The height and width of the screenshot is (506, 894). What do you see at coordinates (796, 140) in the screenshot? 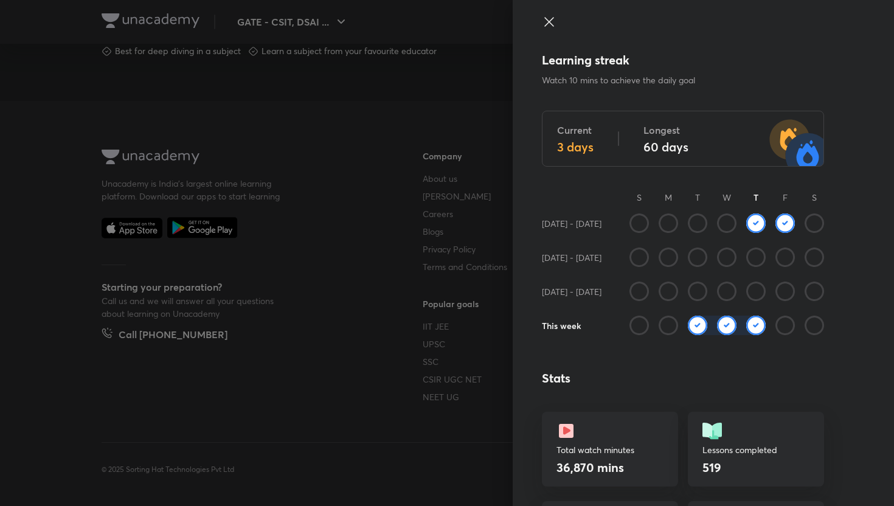
I see `img: streak` at bounding box center [796, 140].